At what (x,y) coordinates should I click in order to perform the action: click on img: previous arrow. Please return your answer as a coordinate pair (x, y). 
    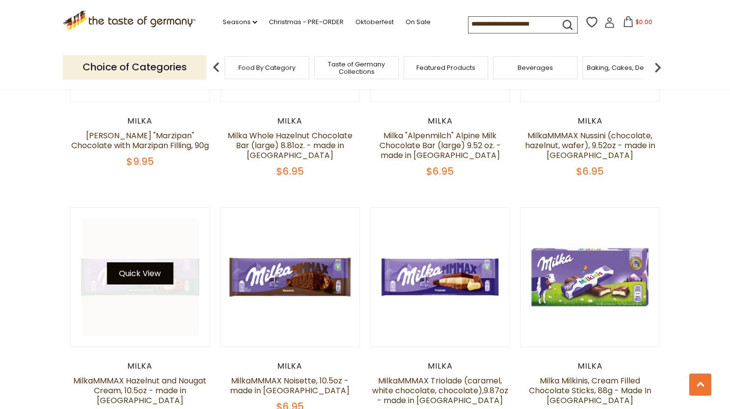
    Looking at the image, I should click on (216, 67).